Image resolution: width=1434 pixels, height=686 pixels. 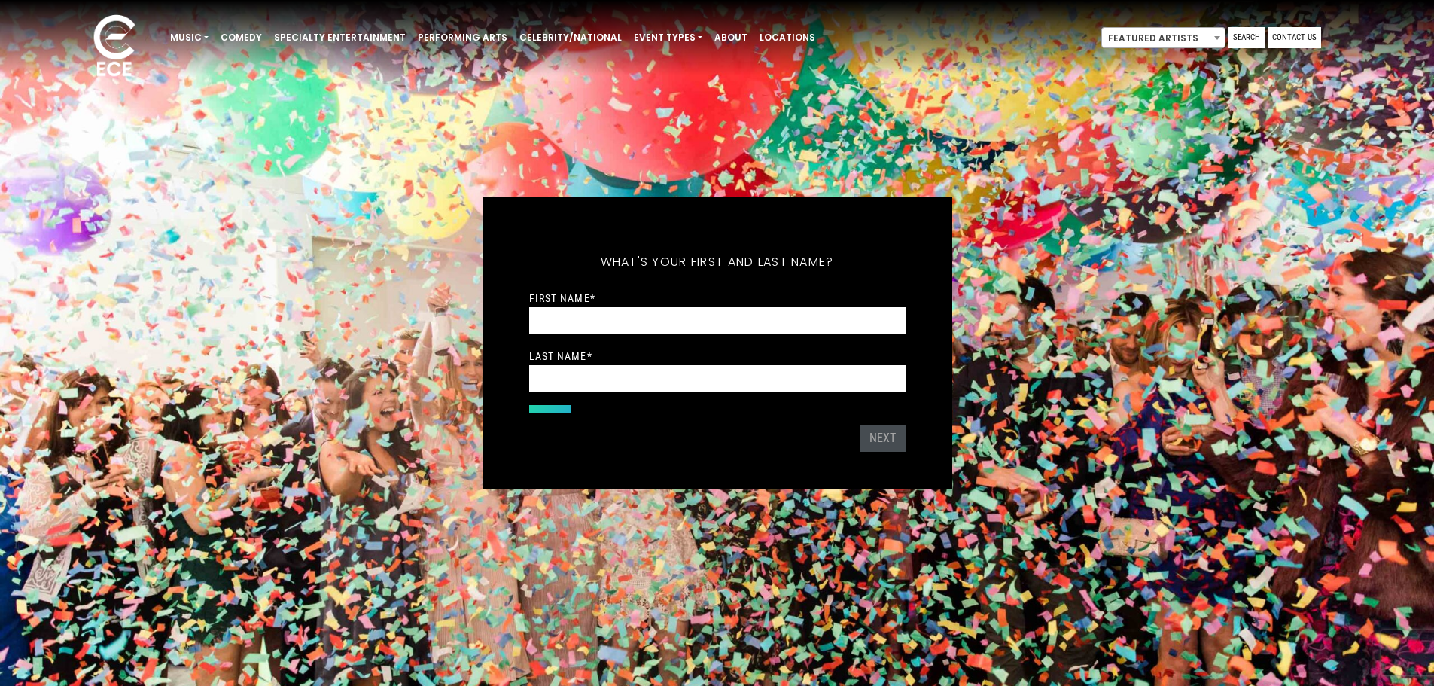 What do you see at coordinates (668, 38) in the screenshot?
I see `a: Event Types` at bounding box center [668, 38].